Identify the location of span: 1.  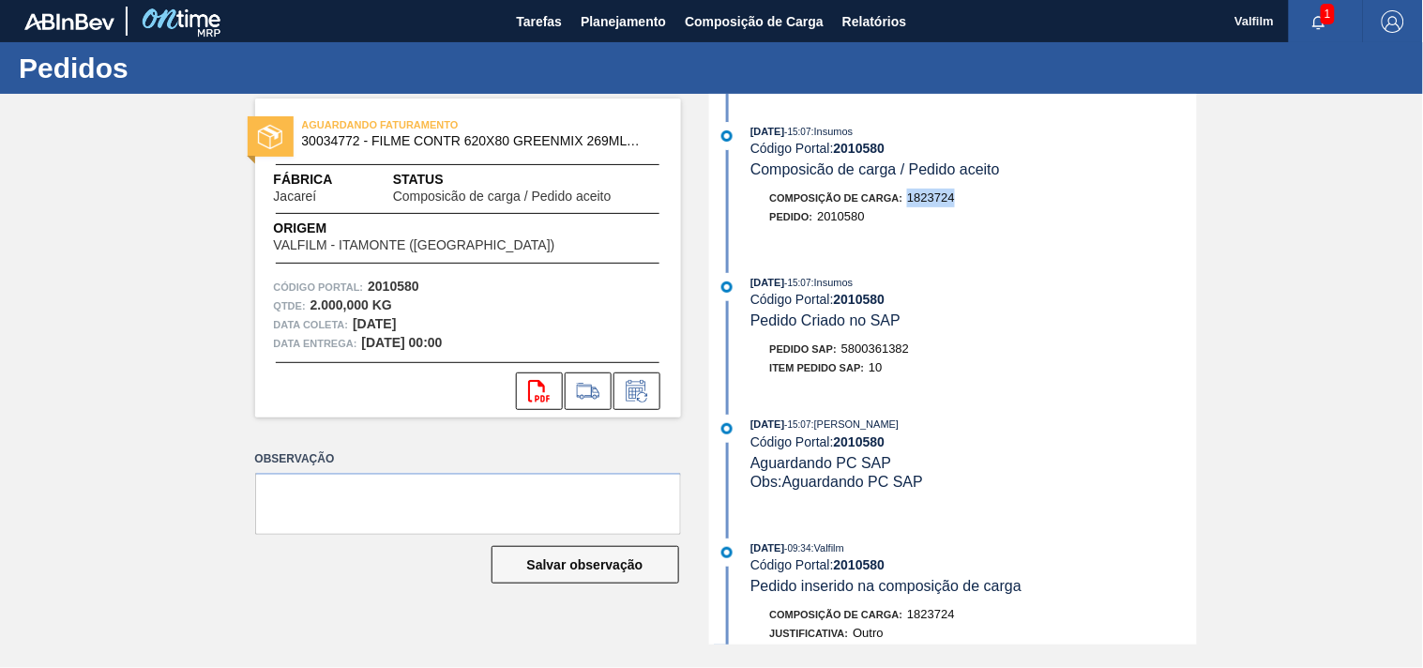
(1327, 14).